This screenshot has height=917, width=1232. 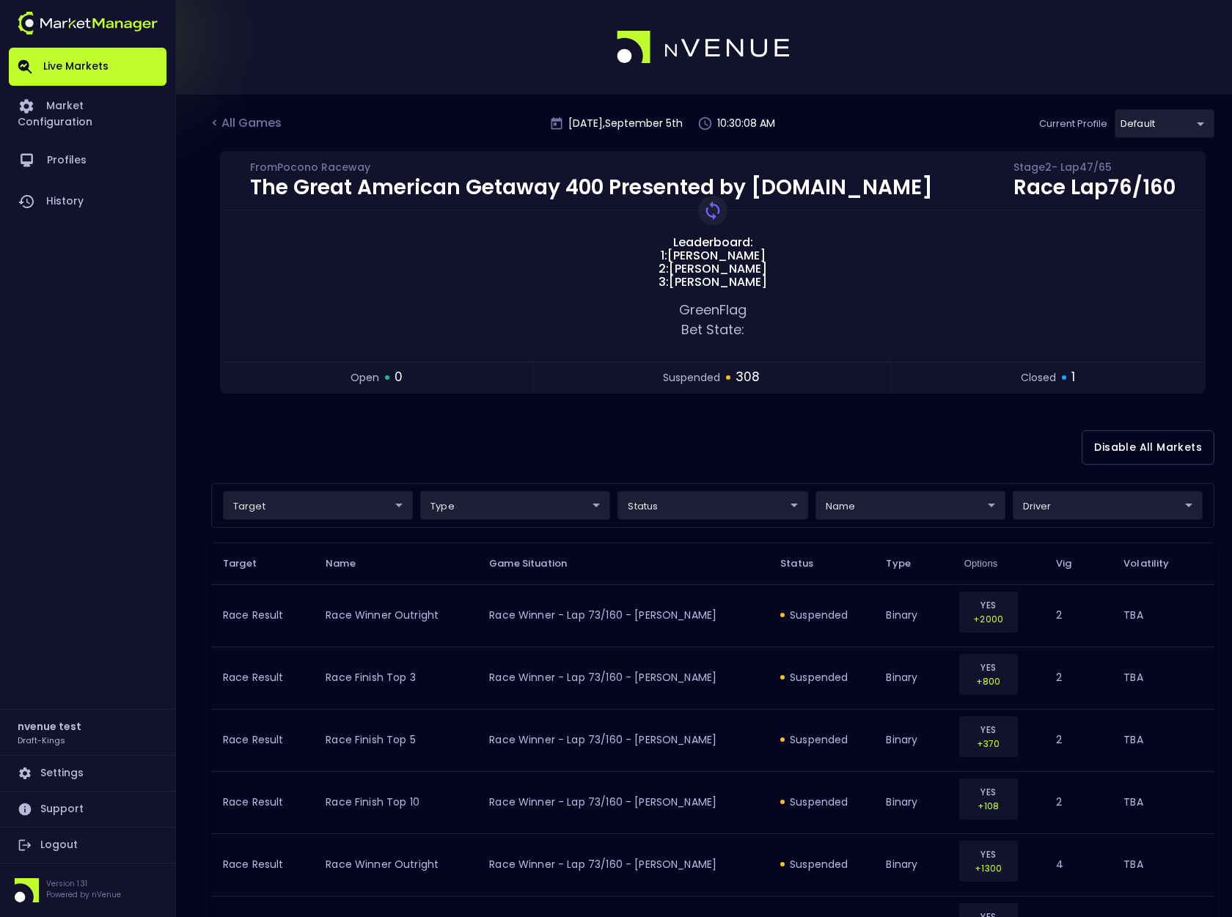 I want to click on span: 1, so click(x=1073, y=378).